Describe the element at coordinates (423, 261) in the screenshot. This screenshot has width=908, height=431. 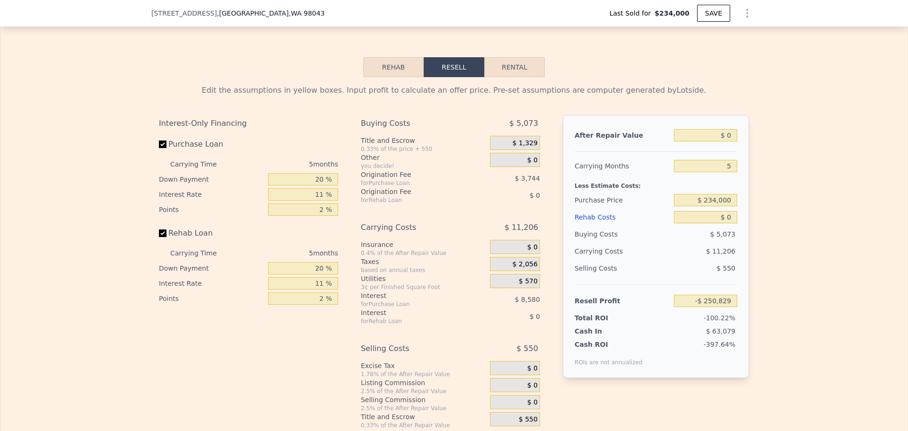
I see `div: Taxes` at that location.